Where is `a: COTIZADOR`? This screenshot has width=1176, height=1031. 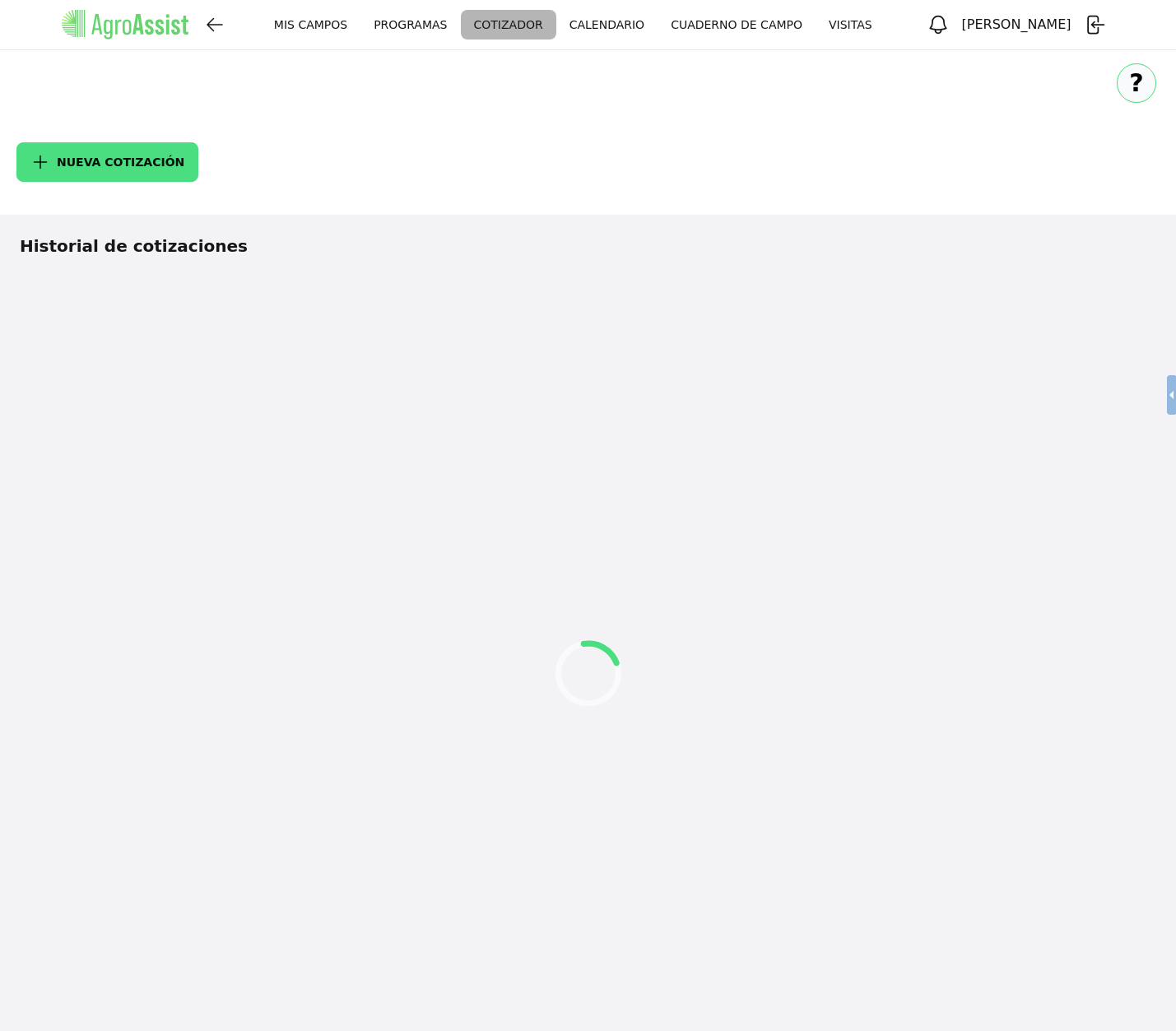 a: COTIZADOR is located at coordinates (509, 25).